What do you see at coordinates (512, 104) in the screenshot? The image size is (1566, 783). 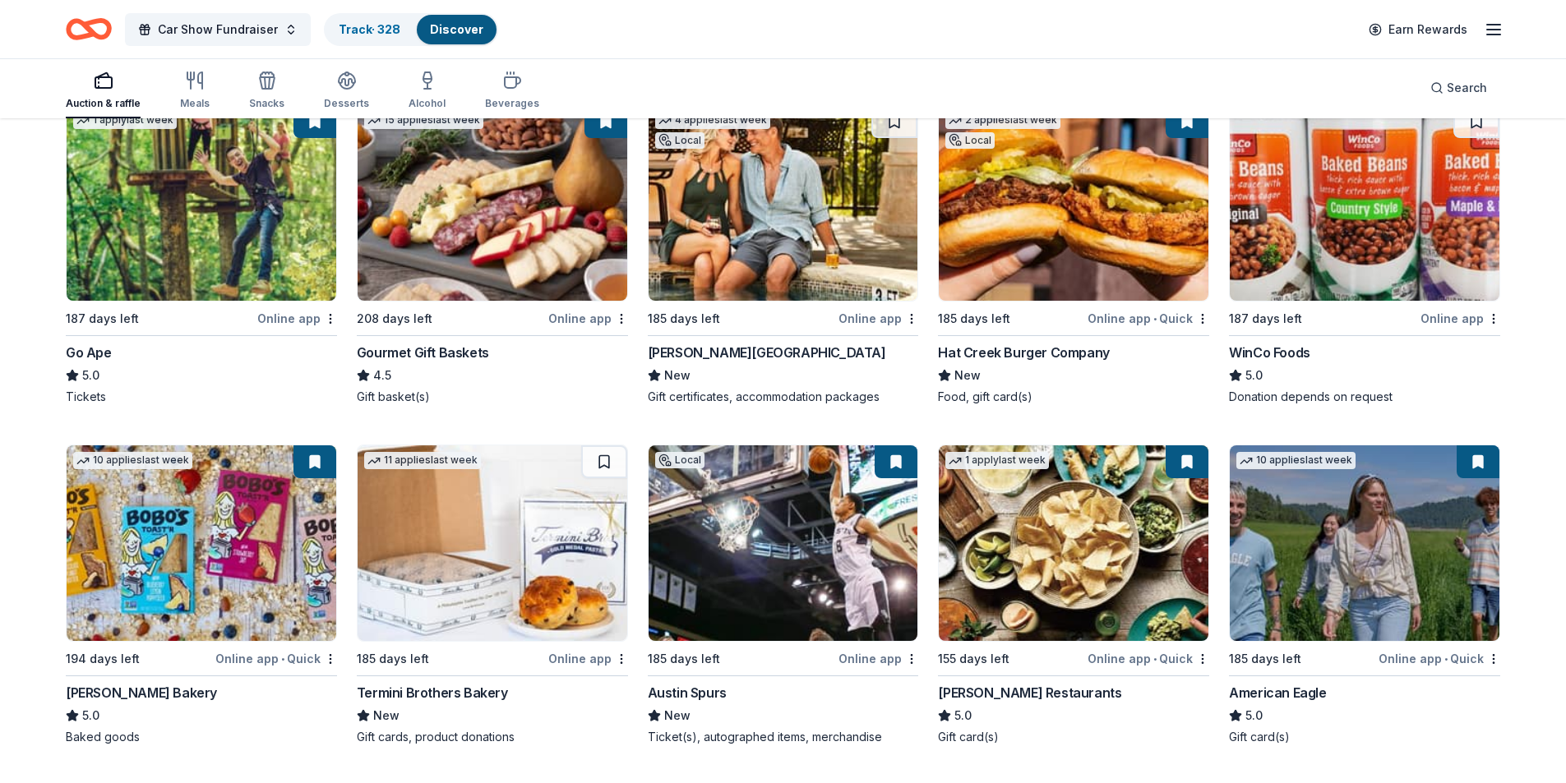 I see `div: Beverages` at bounding box center [512, 104].